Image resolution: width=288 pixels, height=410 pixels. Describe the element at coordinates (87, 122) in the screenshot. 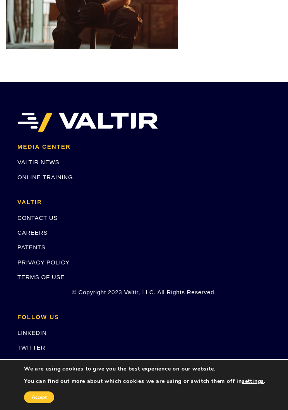

I see `img: VALTIR` at that location.